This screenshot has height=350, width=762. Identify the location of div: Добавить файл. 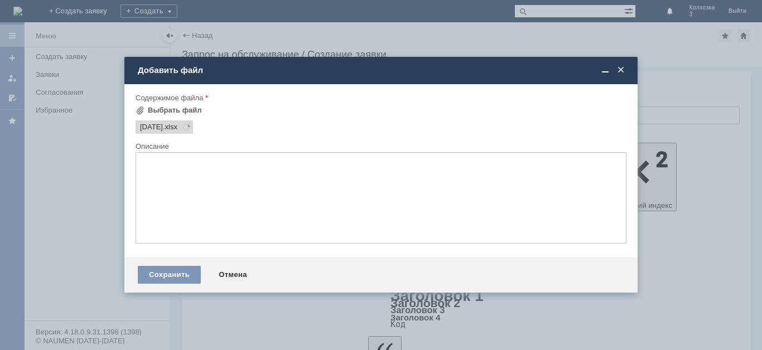
(382, 70).